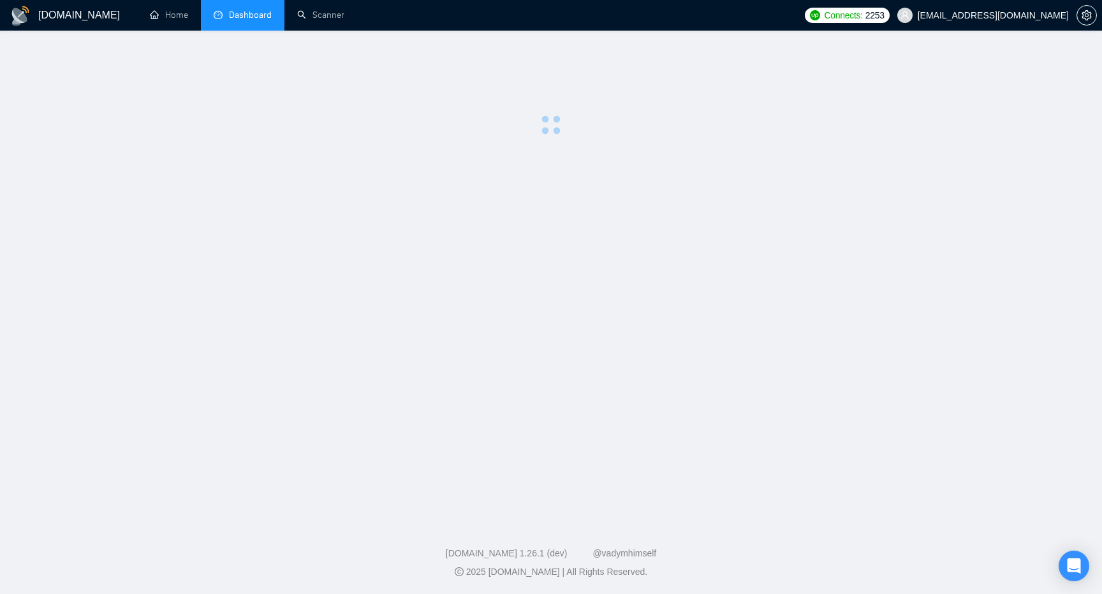 The image size is (1102, 594). Describe the element at coordinates (321, 15) in the screenshot. I see `a: searchScanner` at that location.